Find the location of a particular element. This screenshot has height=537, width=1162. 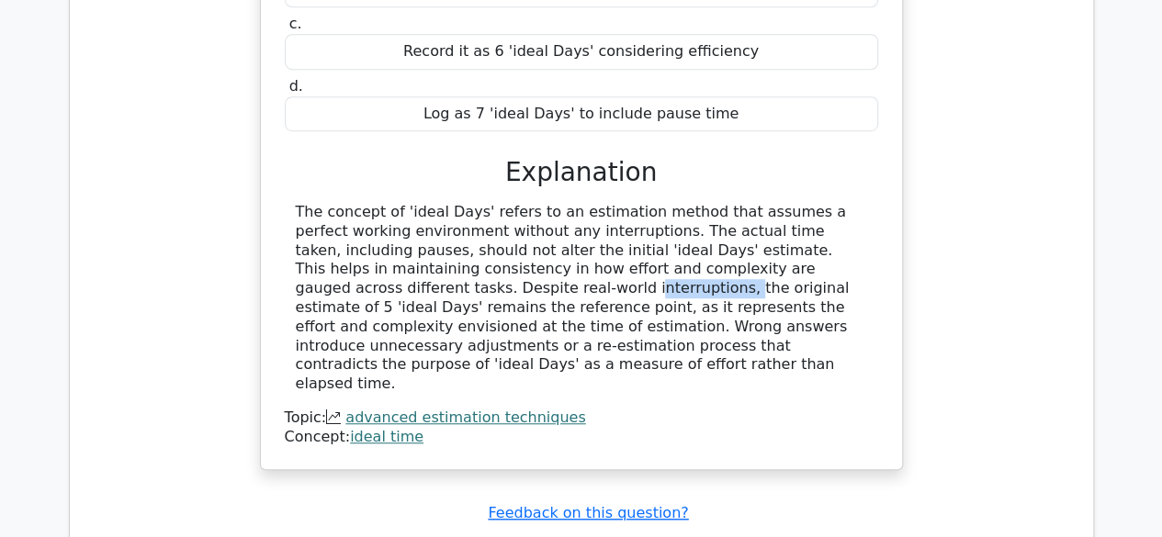

h3: Explanation is located at coordinates (581, 173).